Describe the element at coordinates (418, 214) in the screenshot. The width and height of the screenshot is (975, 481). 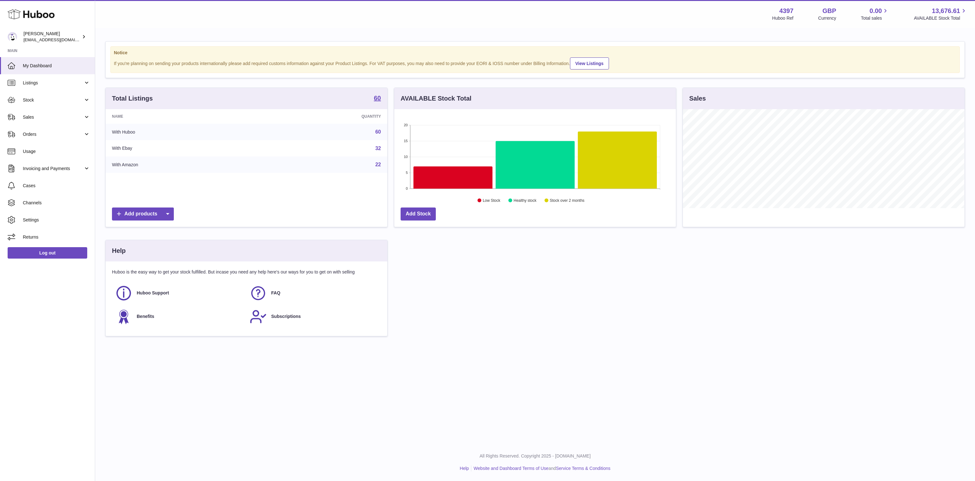
I see `a: Add Stock` at that location.